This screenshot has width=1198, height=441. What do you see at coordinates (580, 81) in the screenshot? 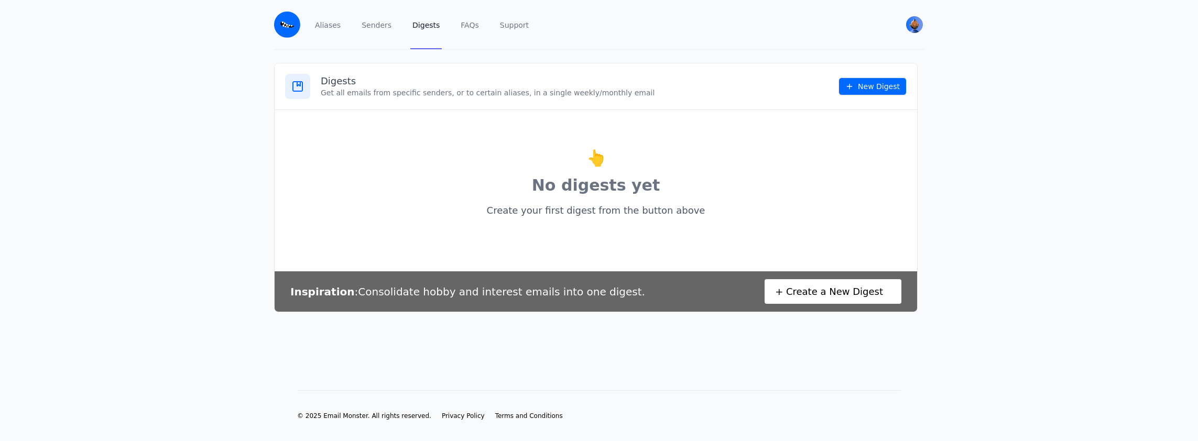
I see `h3: Digests` at bounding box center [580, 81].